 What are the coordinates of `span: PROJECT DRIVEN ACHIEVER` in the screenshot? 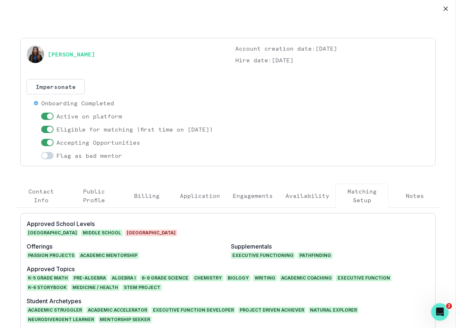 It's located at (272, 310).